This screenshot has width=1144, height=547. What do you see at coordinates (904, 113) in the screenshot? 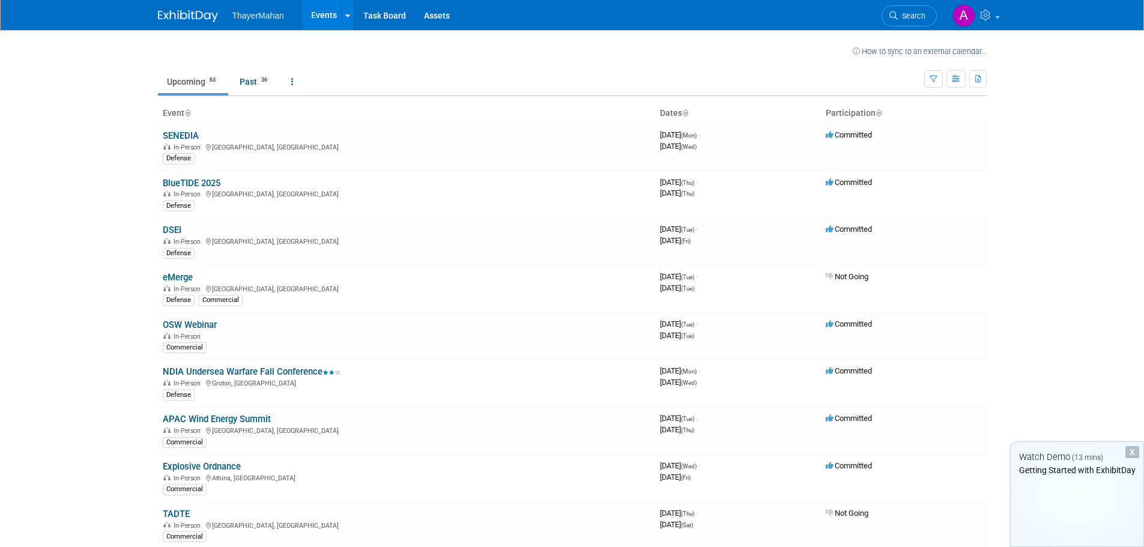
I see `th: Participation` at bounding box center [904, 113].